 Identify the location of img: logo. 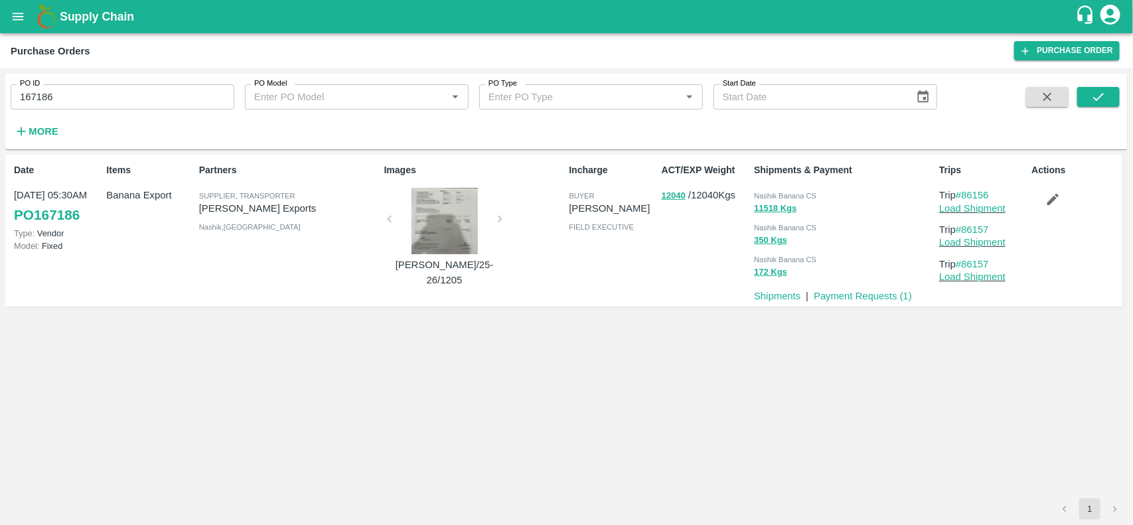
(46, 17).